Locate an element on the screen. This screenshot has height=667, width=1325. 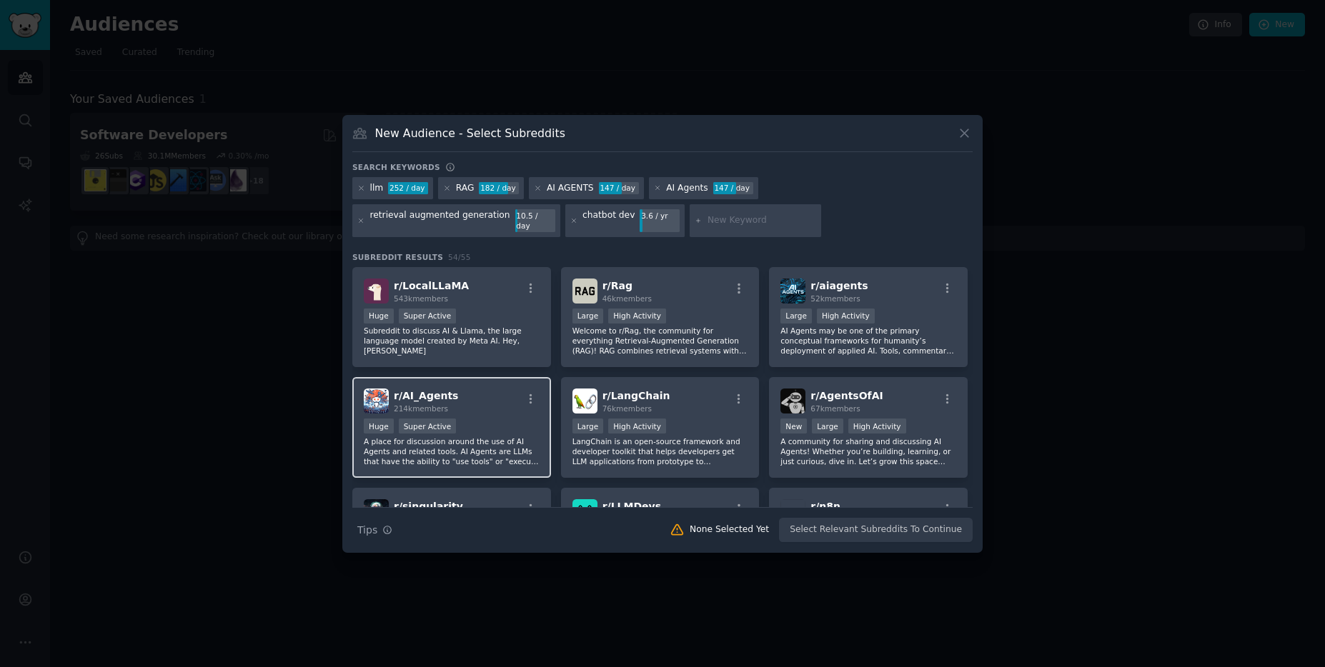
div: chatbot dev is located at coordinates (608, 221).